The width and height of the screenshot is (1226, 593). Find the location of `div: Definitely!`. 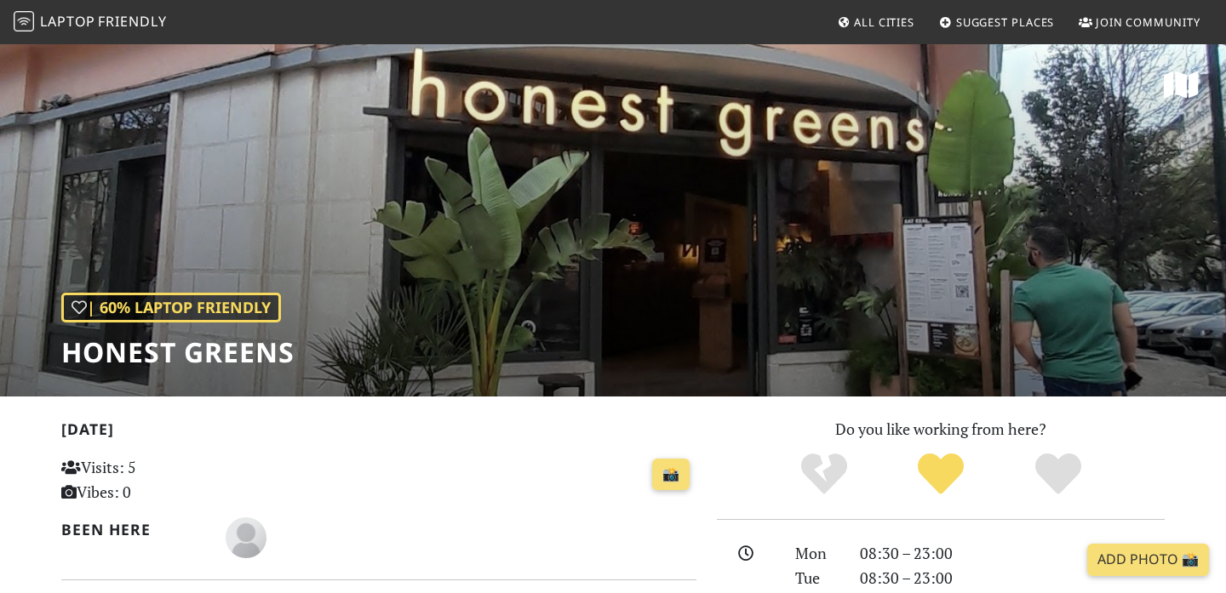

div: Definitely! is located at coordinates (1058, 474).